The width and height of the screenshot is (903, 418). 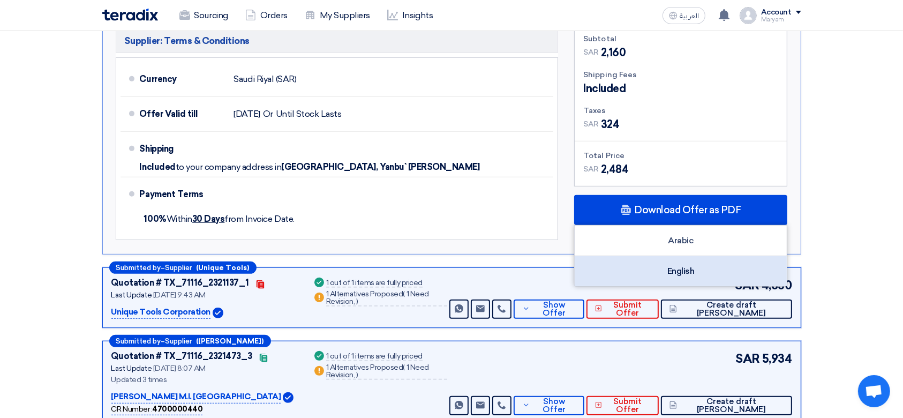 What do you see at coordinates (219, 219) in the screenshot?
I see `span: Within from Invoice Date.` at bounding box center [219, 219].